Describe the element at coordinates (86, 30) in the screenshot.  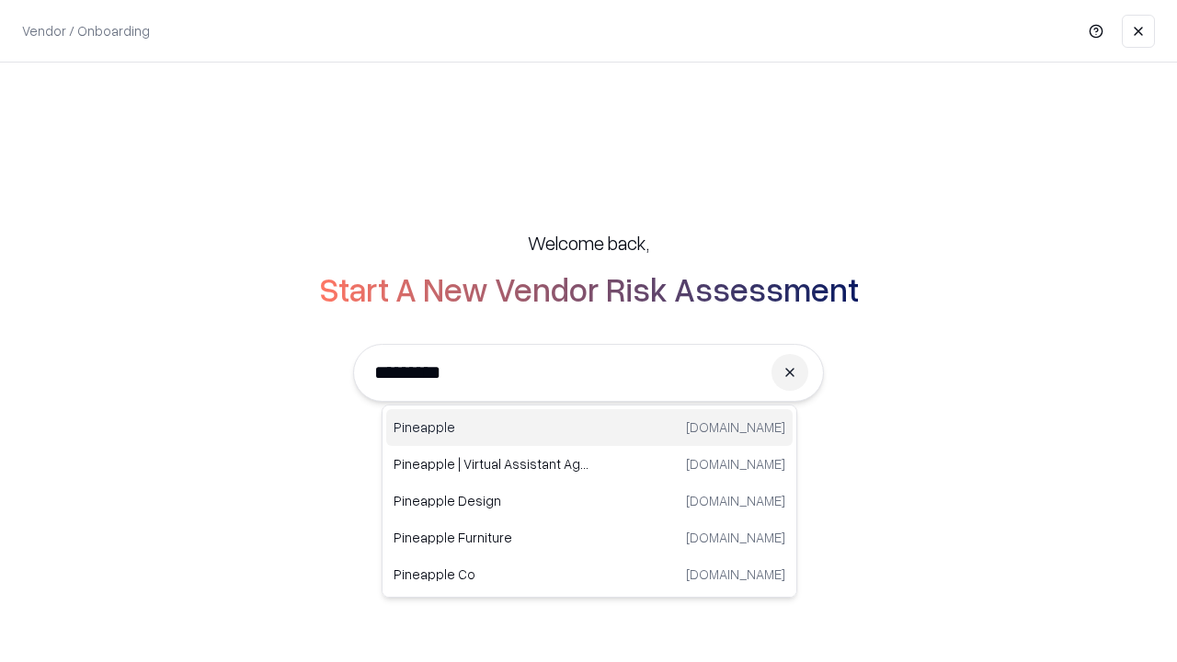
I see `p: Vendor / Onboarding` at that location.